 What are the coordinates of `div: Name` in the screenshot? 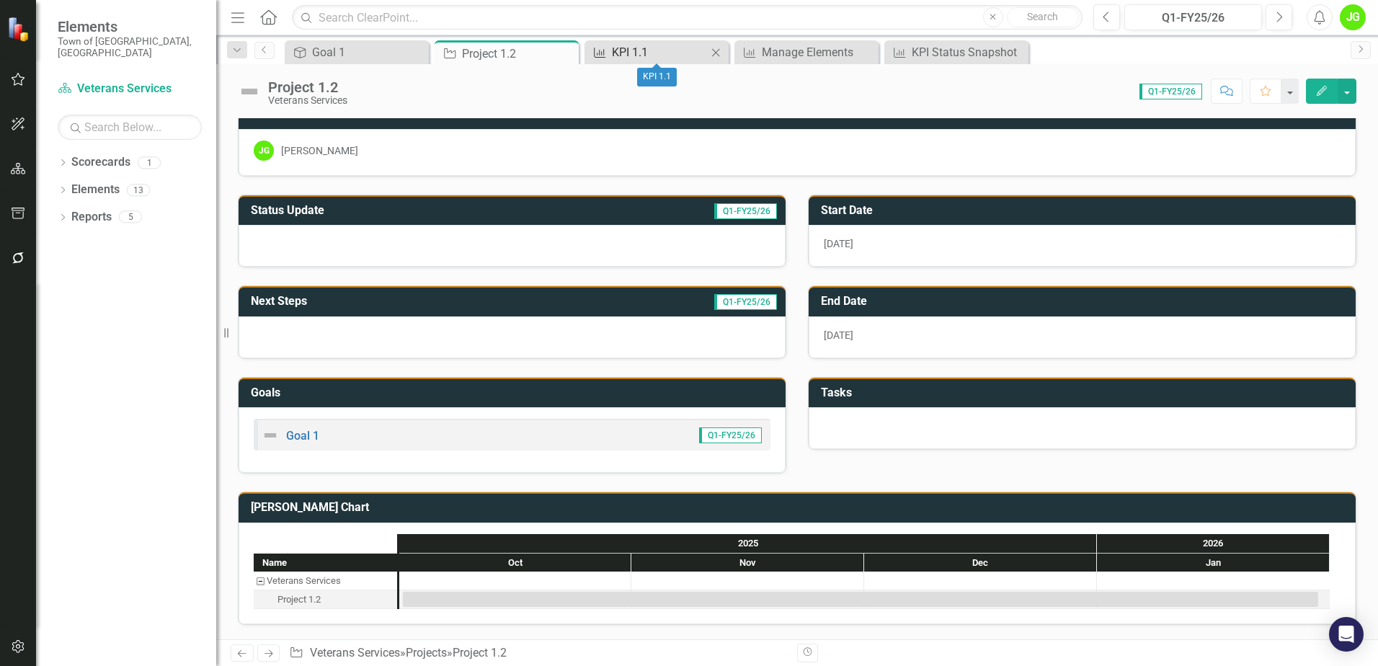 It's located at (325, 562).